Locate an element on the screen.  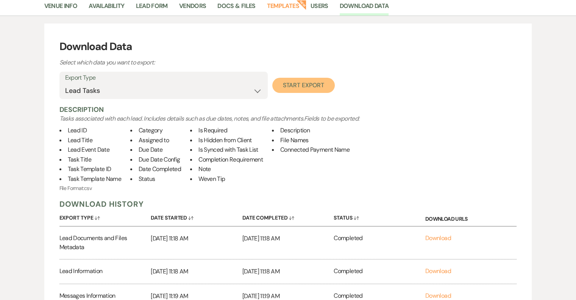
li: Is Required is located at coordinates (227, 130).